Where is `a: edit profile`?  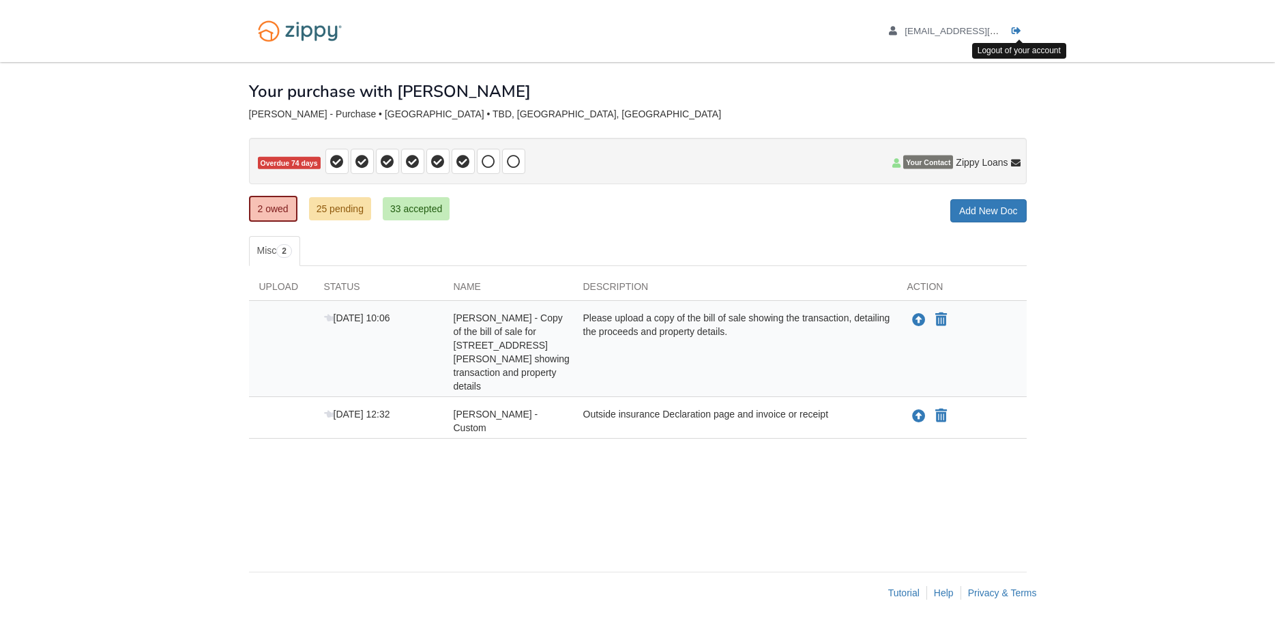
a: edit profile is located at coordinates (975, 33).